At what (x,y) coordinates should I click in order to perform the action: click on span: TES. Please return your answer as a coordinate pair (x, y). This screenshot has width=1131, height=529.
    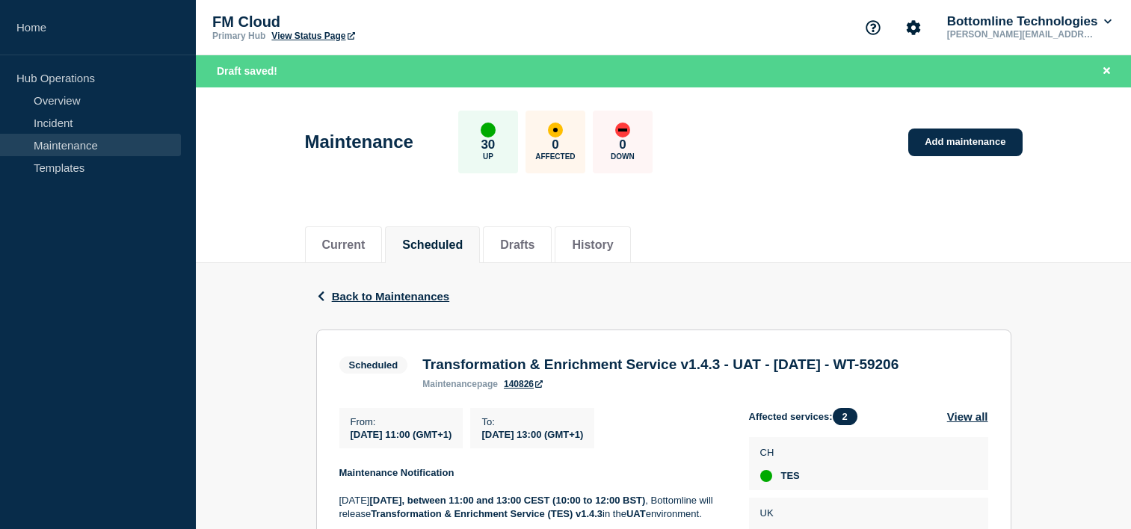
    Looking at the image, I should click on (790, 476).